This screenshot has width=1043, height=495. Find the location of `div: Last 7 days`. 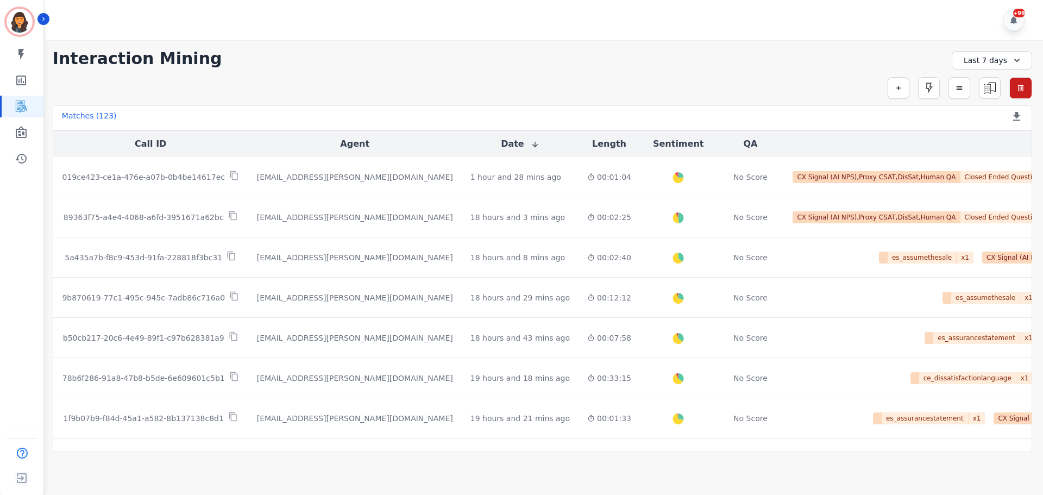

div: Last 7 days is located at coordinates (992, 60).